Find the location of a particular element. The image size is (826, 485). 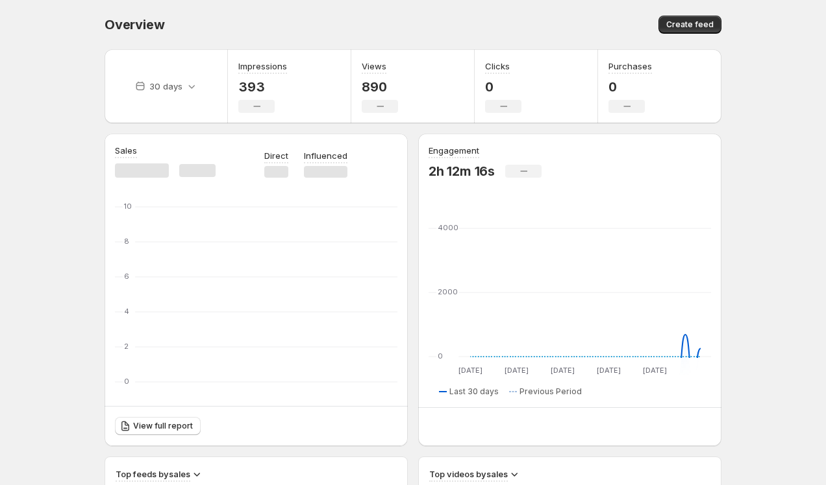

h3: Views is located at coordinates (374, 66).